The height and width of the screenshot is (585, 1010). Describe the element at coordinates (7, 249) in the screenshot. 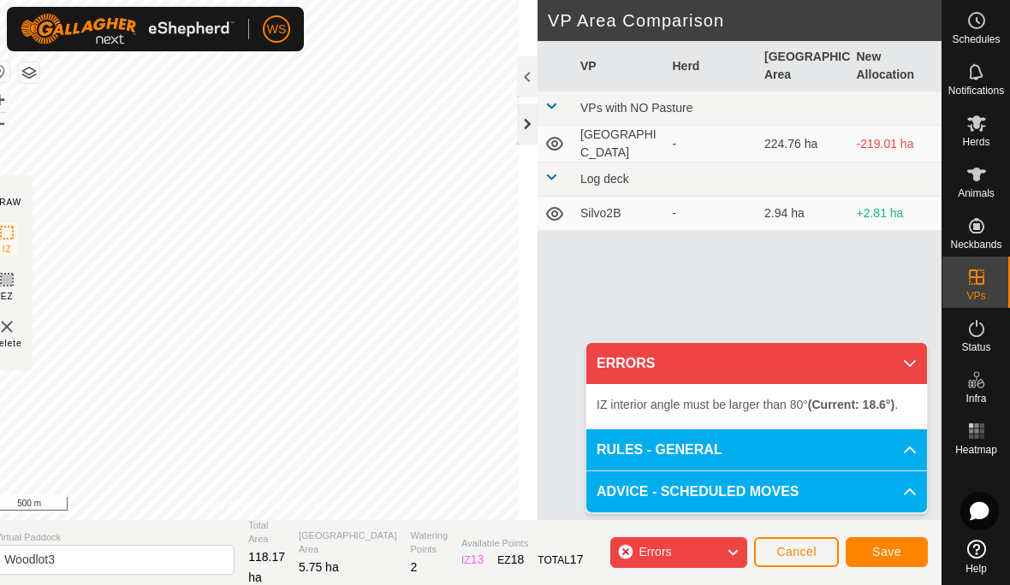

I see `span: IZ` at that location.